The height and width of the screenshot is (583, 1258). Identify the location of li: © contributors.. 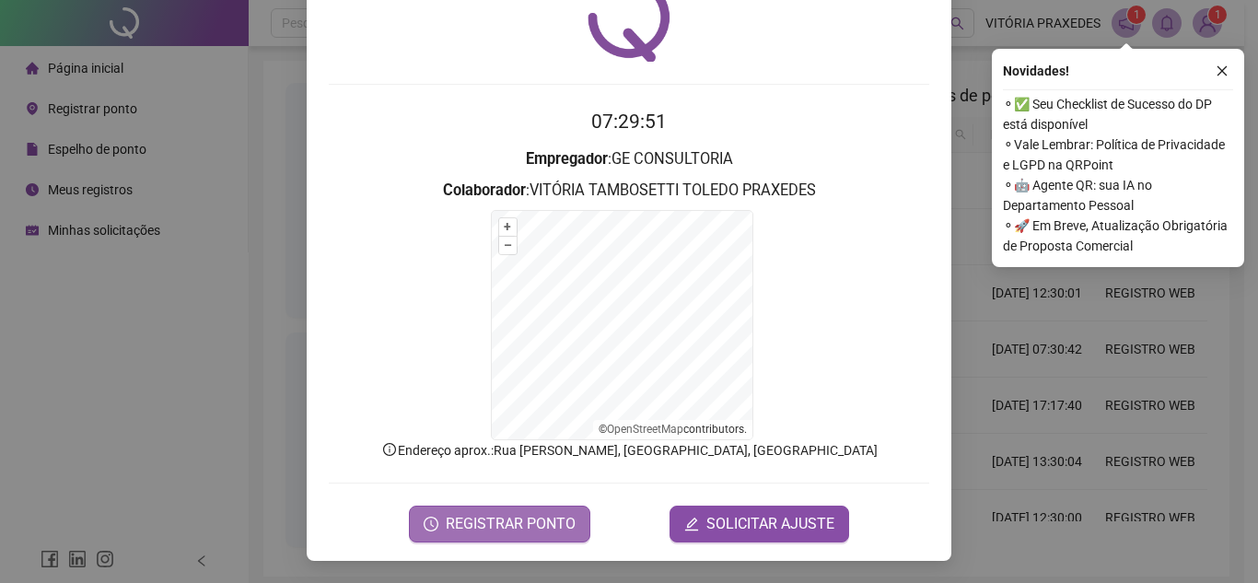
(672, 429).